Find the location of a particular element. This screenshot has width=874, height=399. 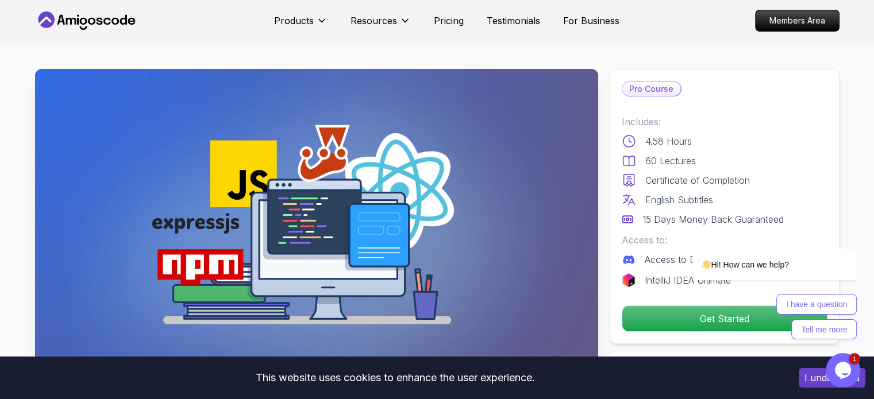

button: Products is located at coordinates (300, 25).